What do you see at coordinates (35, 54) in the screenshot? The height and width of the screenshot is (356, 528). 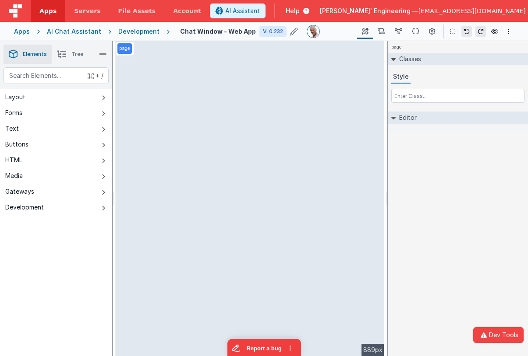 I see `span: Elements` at bounding box center [35, 54].